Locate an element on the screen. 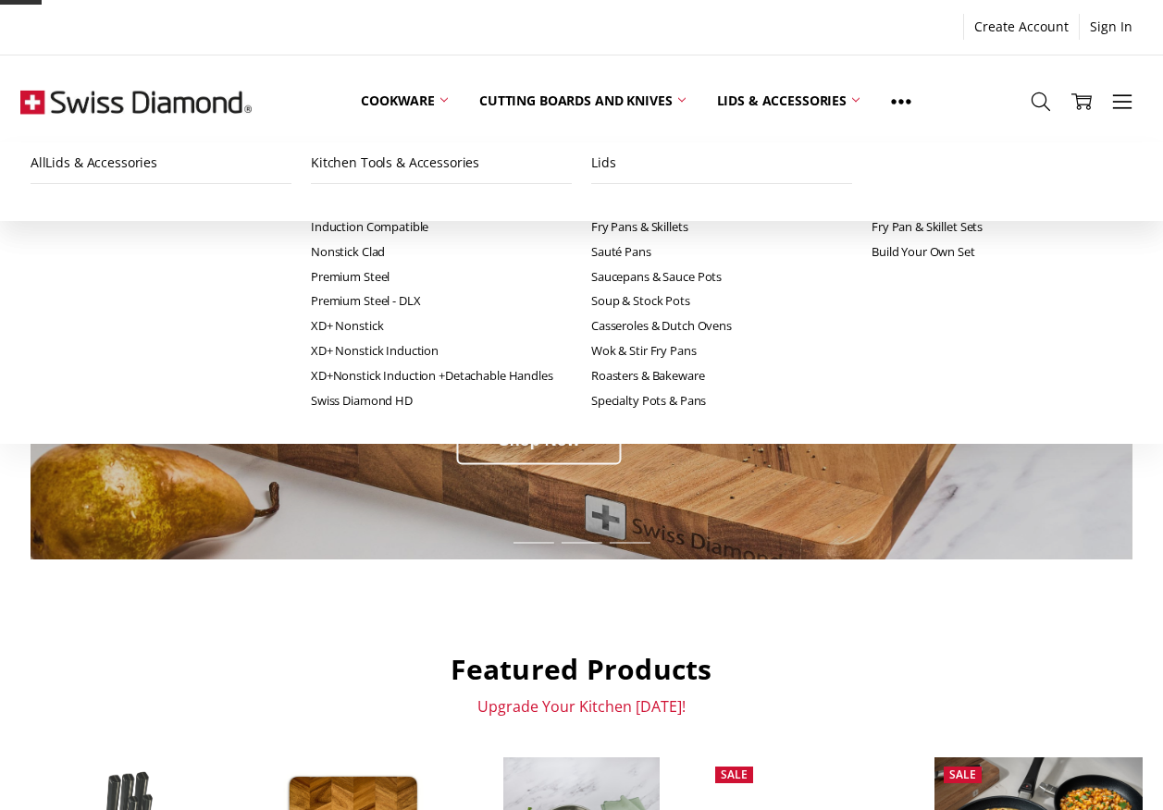 The image size is (1163, 810). a: Create Account is located at coordinates (1021, 27).